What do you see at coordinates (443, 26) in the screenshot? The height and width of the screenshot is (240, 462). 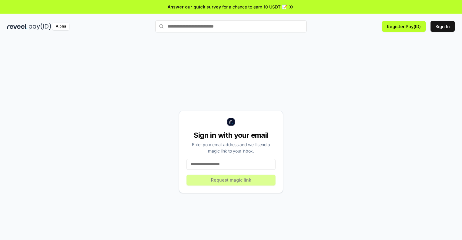 I see `button: Sign In` at bounding box center [443, 26].